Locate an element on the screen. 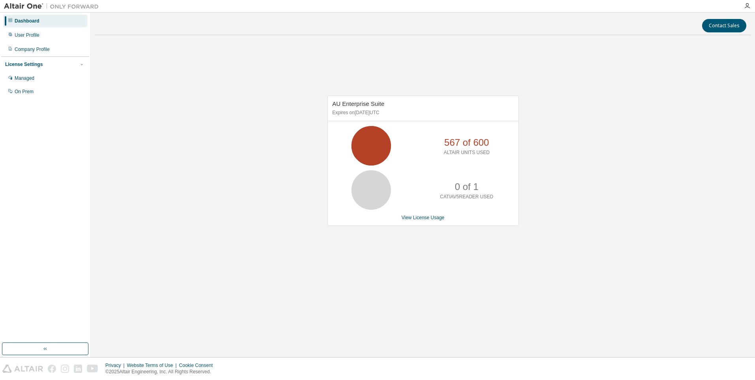 Image resolution: width=755 pixels, height=380 pixels. button: Contact Sales is located at coordinates (725, 26).